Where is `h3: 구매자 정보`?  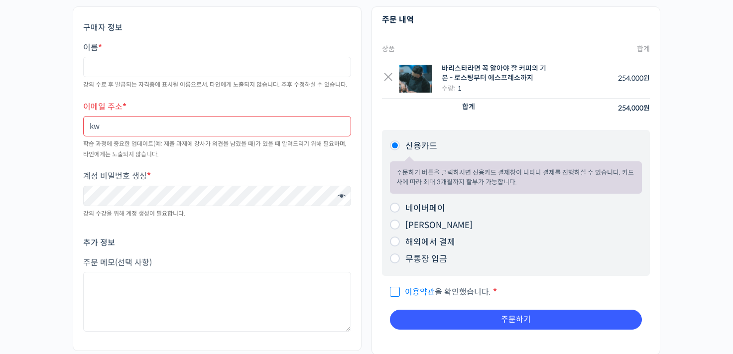
h3: 구매자 정보 is located at coordinates (217, 28).